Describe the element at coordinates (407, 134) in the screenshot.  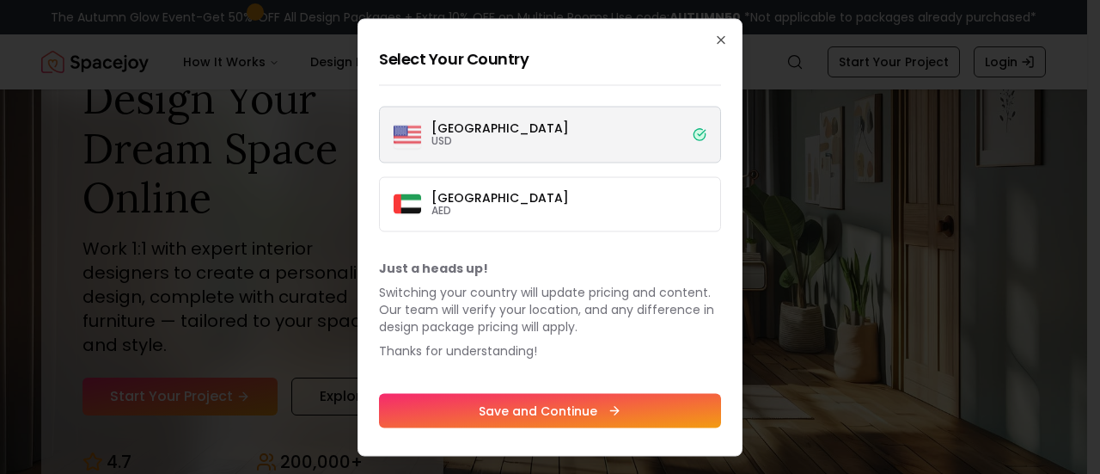
I see `img: United States` at that location.